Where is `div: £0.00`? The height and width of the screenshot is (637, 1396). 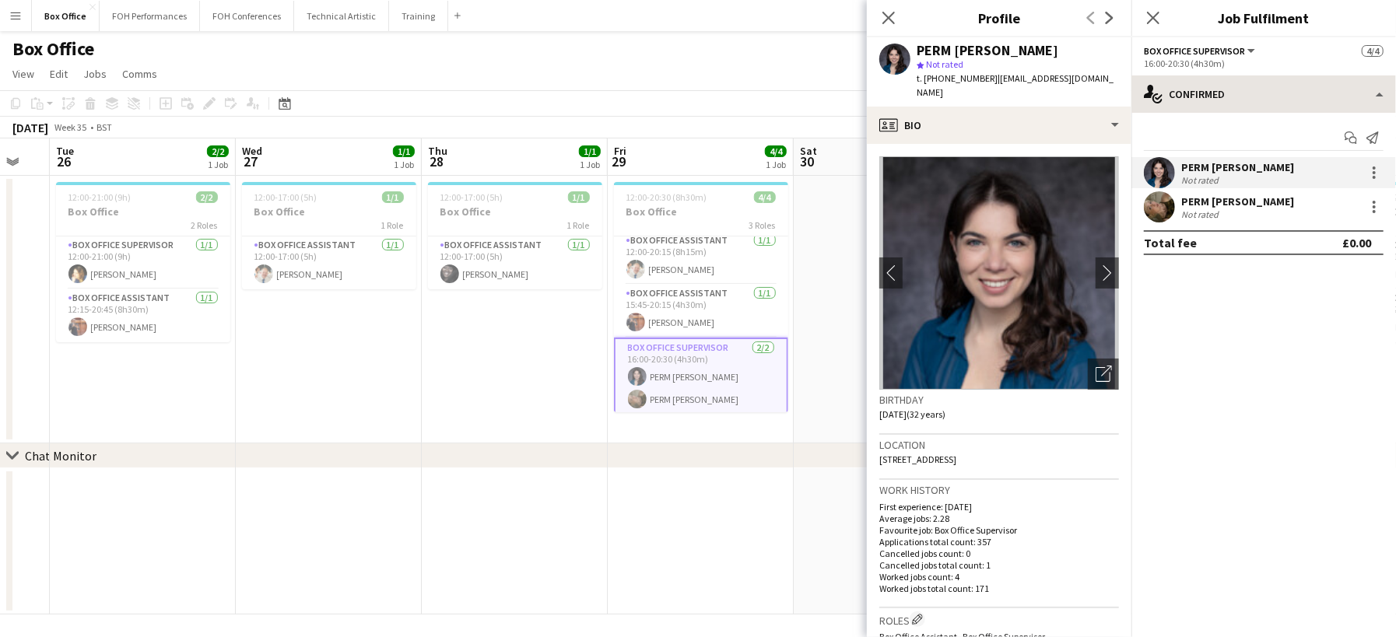
div: £0.00 is located at coordinates (1356, 243).